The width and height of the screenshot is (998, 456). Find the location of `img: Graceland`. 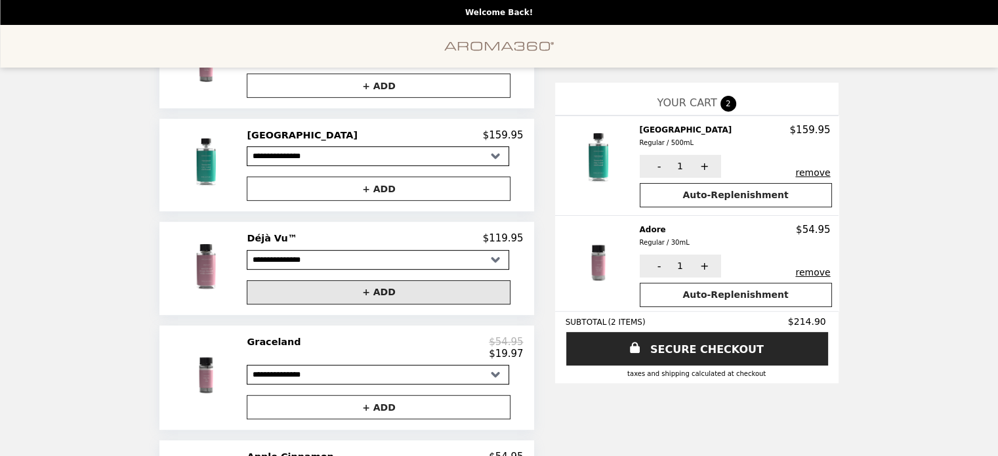

img: Graceland is located at coordinates (207, 373).